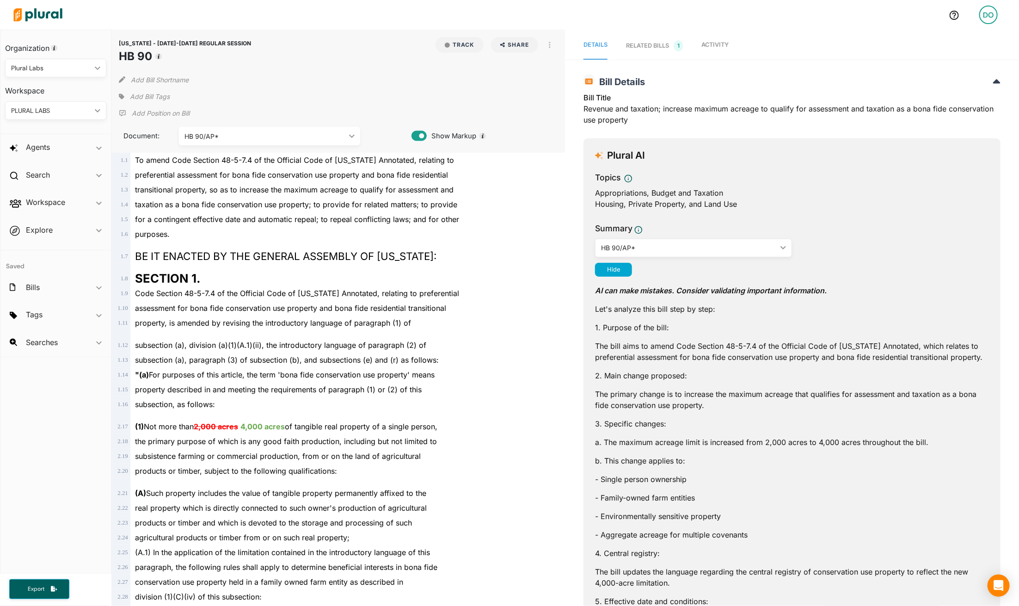  I want to click on span: 1 . 16, so click(123, 404).